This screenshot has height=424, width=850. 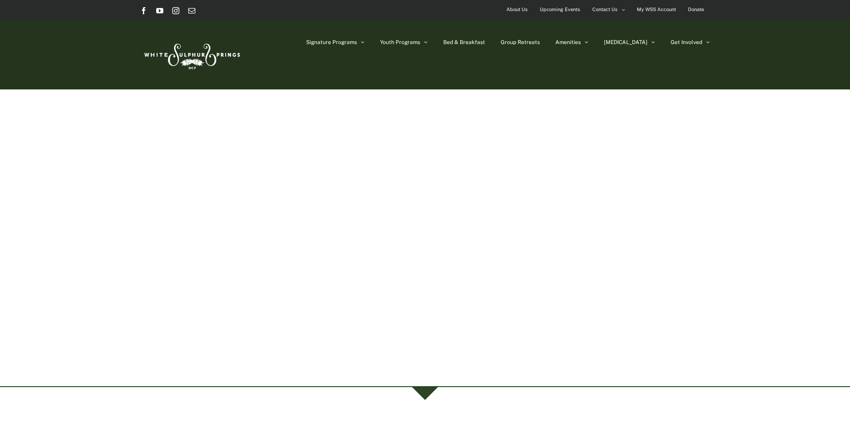 What do you see at coordinates (160, 11) in the screenshot?
I see `a: YouTube` at bounding box center [160, 11].